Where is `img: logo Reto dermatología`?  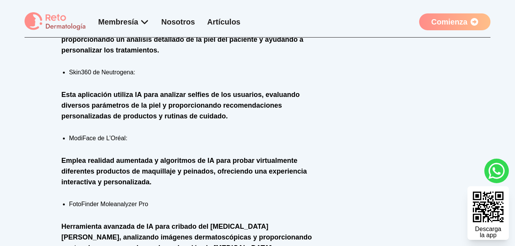
img: logo Reto dermatología is located at coordinates (55, 21).